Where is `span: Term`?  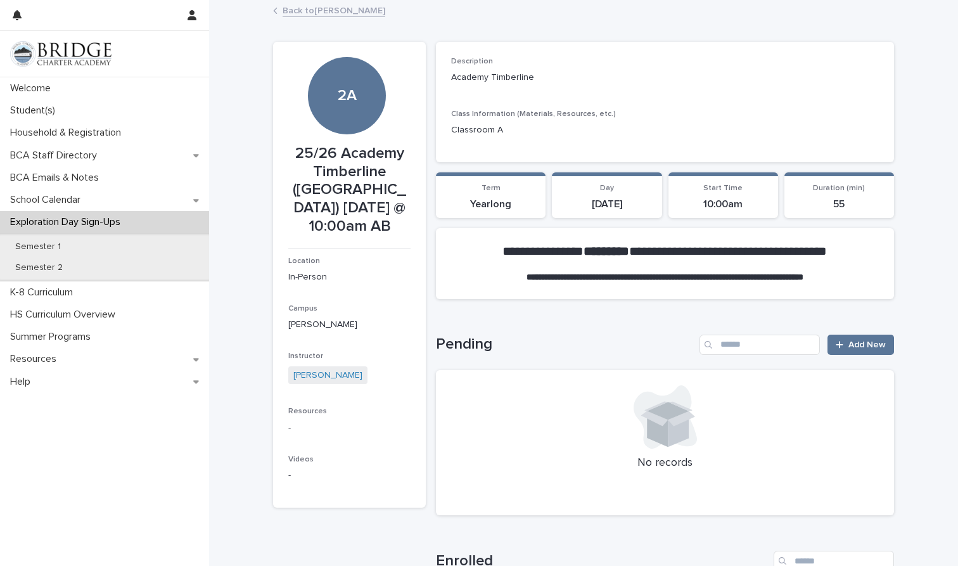
span: Term is located at coordinates (491, 188).